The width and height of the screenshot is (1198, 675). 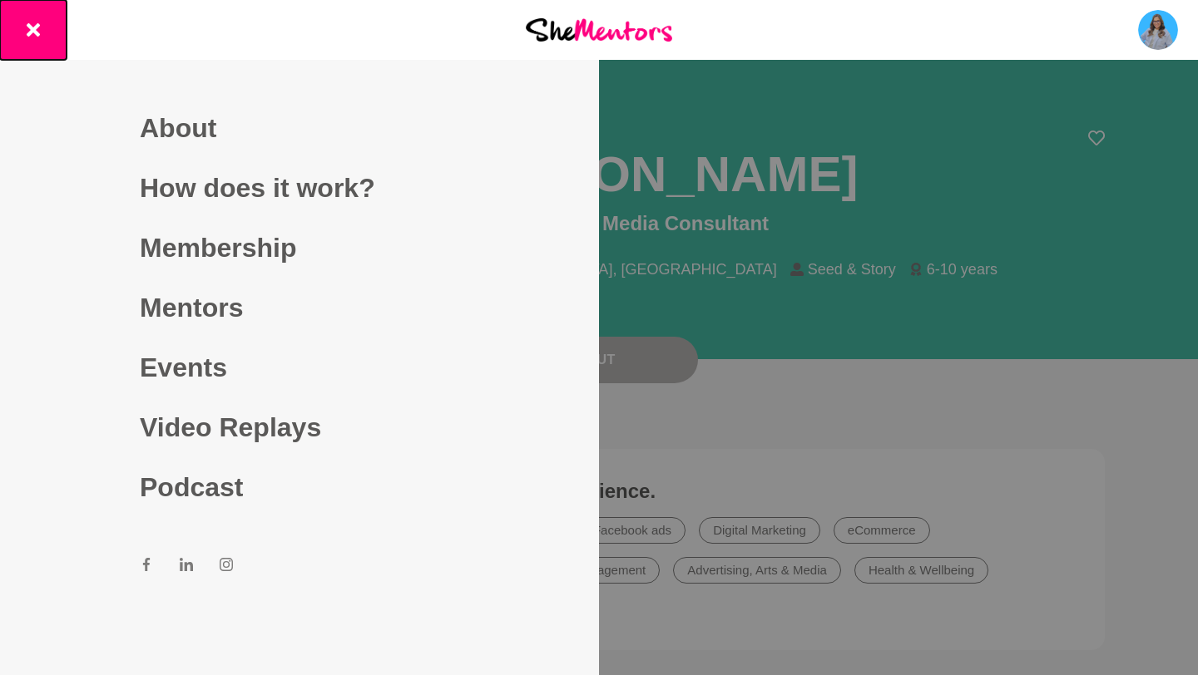 What do you see at coordinates (299, 128) in the screenshot?
I see `a: About` at bounding box center [299, 128].